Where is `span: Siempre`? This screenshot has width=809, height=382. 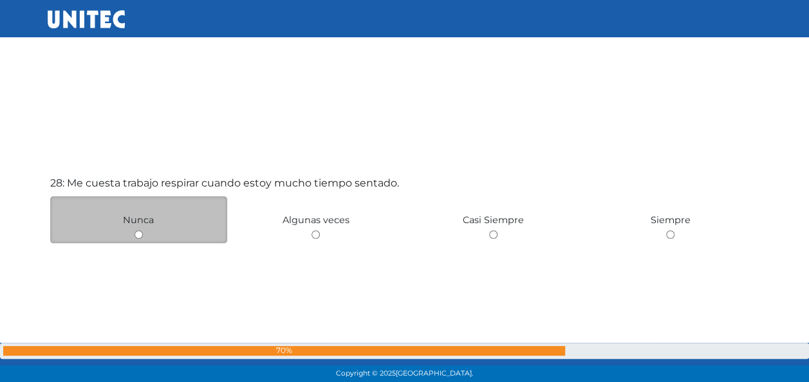 span: Siempre is located at coordinates (671, 220).